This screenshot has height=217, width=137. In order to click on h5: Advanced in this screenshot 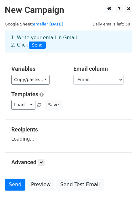, I will do `click(69, 162)`.